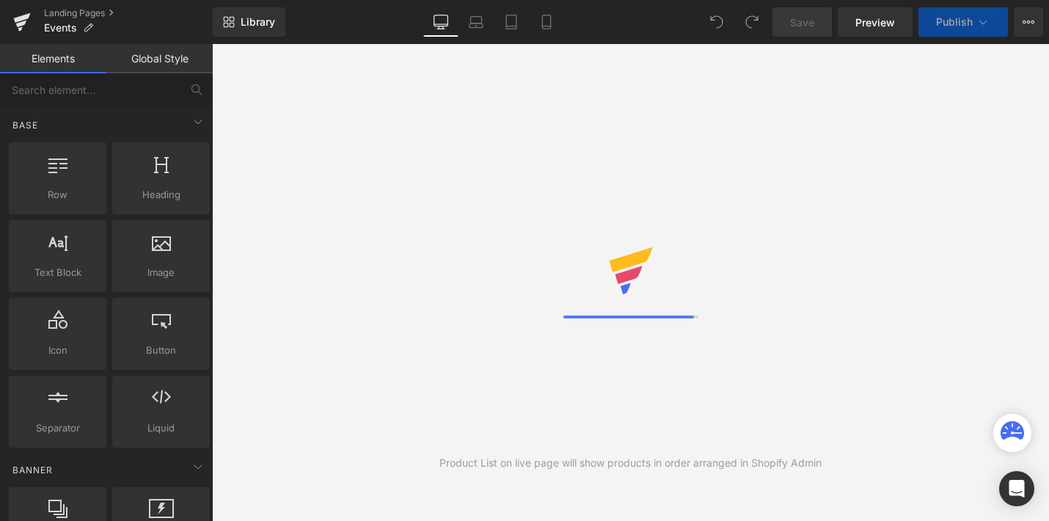 The height and width of the screenshot is (521, 1049). What do you see at coordinates (249, 22) in the screenshot?
I see `a: New Library` at bounding box center [249, 22].